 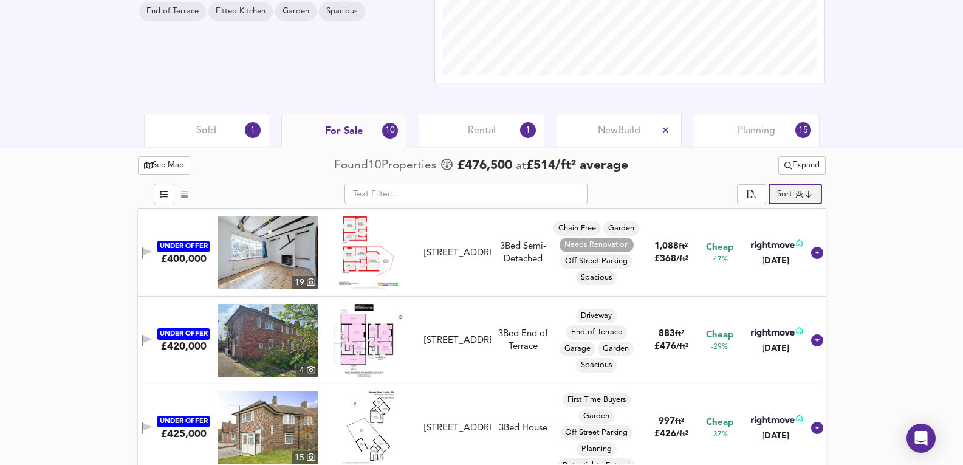 I want to click on input: Text Filter..., so click(x=466, y=194).